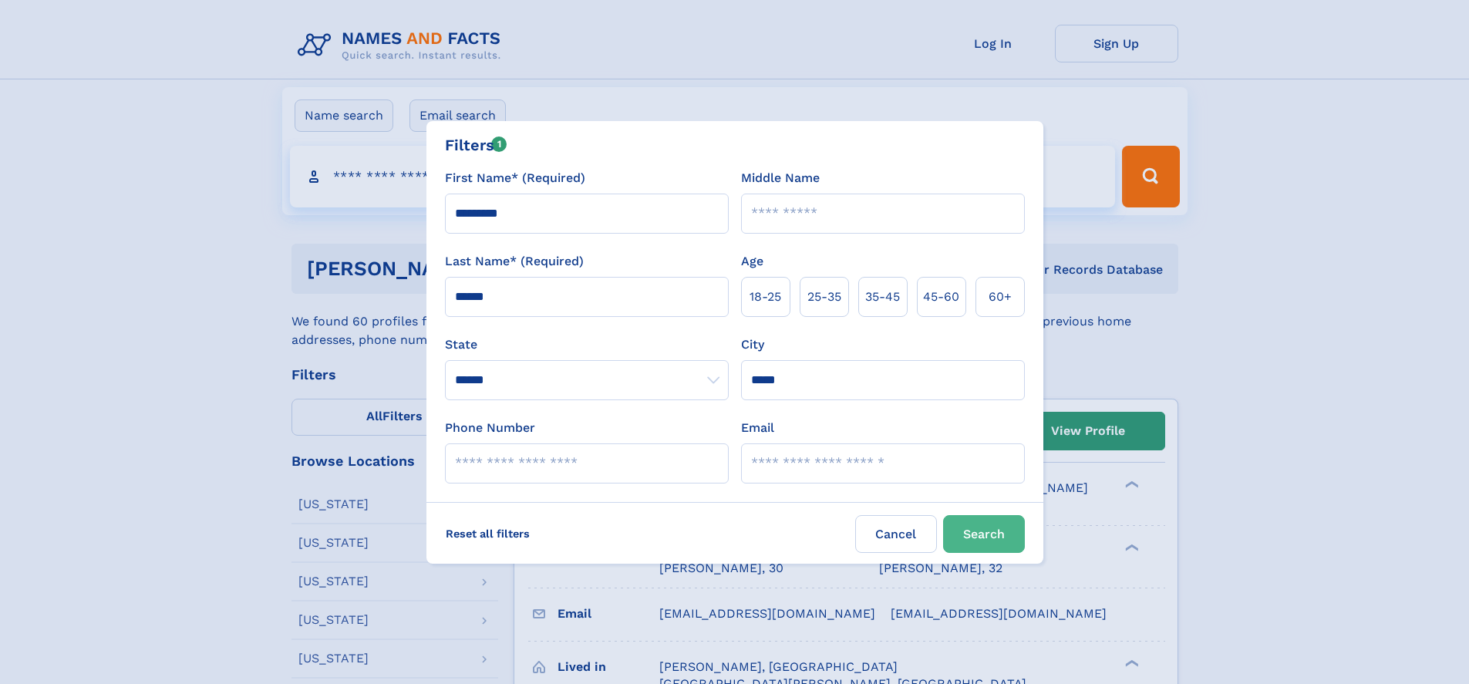 This screenshot has width=1469, height=684. What do you see at coordinates (781, 178) in the screenshot?
I see `label: Middle Name` at bounding box center [781, 178].